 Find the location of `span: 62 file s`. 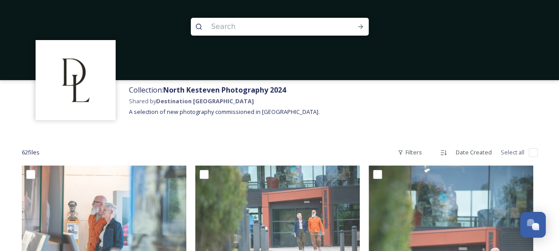

span: 62 file s is located at coordinates (31, 152).